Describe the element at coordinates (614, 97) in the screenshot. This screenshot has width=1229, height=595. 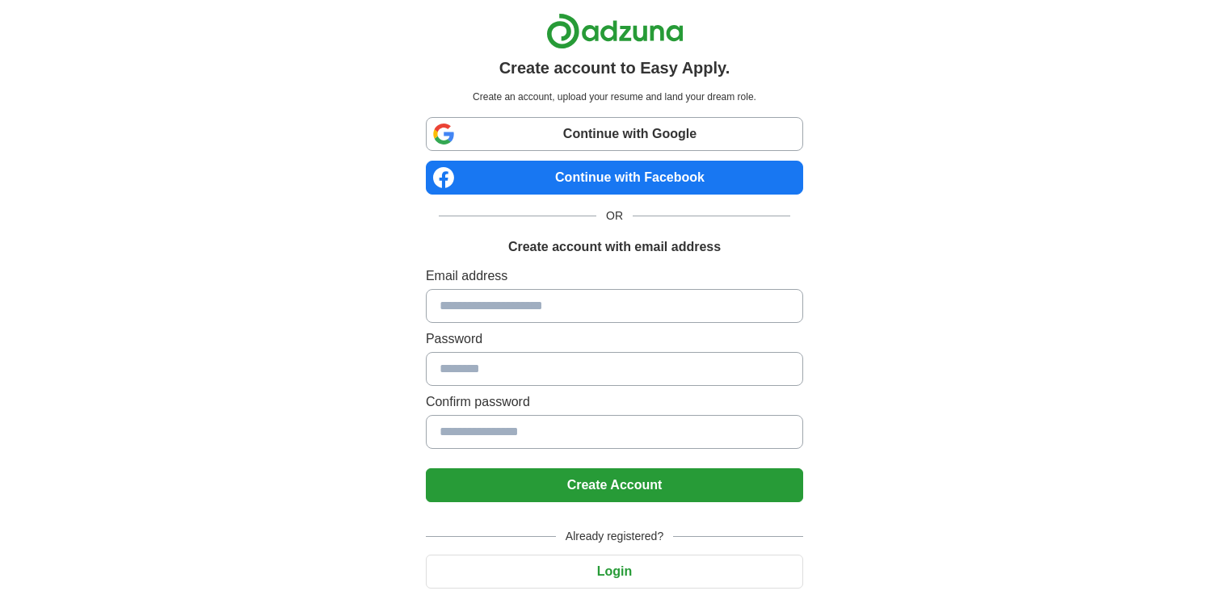
I see `p: Create an account, upload your resume and land your dream role.` at that location.